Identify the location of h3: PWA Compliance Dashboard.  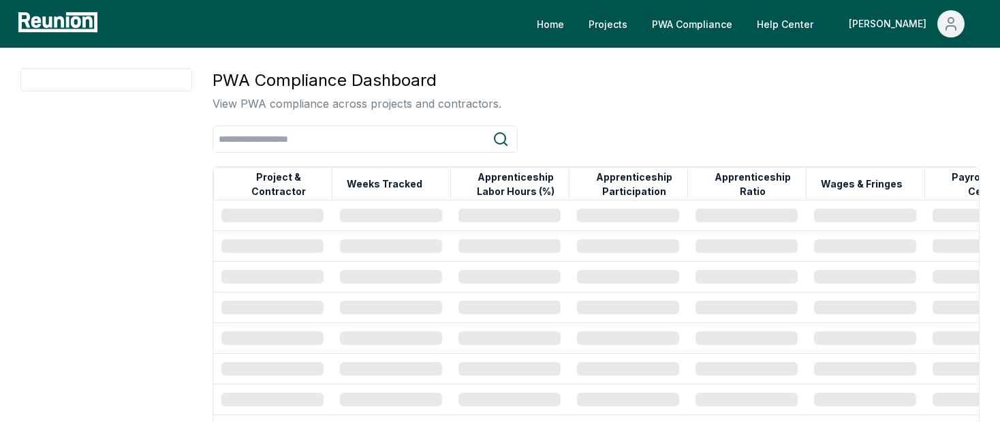
(357, 80).